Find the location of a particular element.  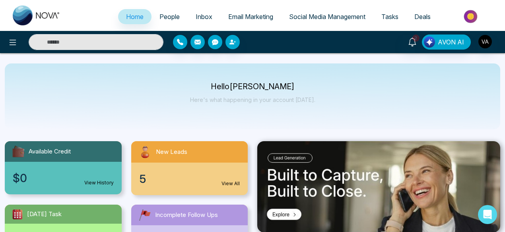

a: View All is located at coordinates (230, 184).